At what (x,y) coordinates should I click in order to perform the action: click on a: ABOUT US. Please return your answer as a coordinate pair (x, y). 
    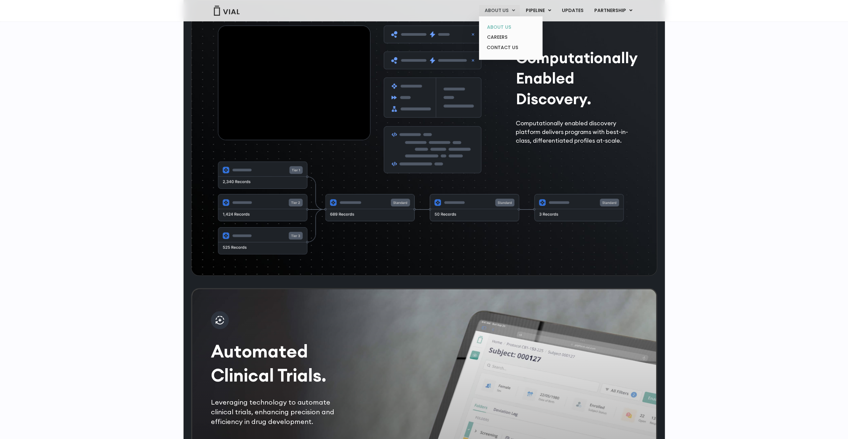
    Looking at the image, I should click on (510, 27).